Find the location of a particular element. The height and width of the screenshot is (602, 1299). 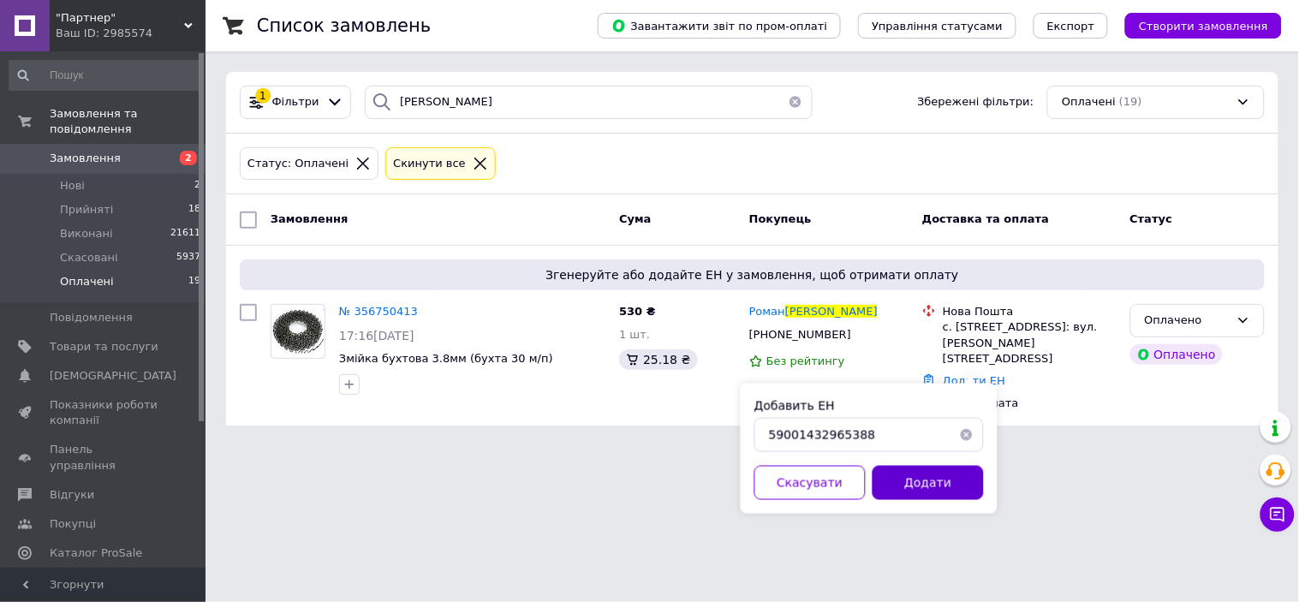

span: Замовлення та повідомлення is located at coordinates (128, 122).